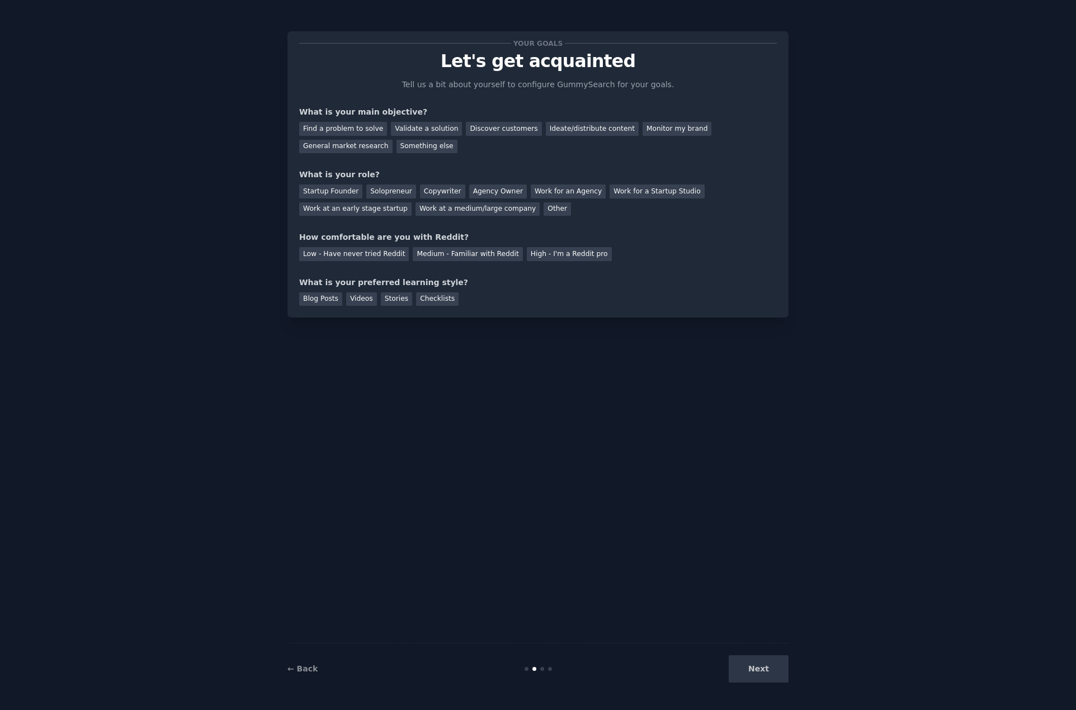 Image resolution: width=1076 pixels, height=710 pixels. What do you see at coordinates (477, 209) in the screenshot?
I see `div: Work at a medium/large company` at bounding box center [477, 209].